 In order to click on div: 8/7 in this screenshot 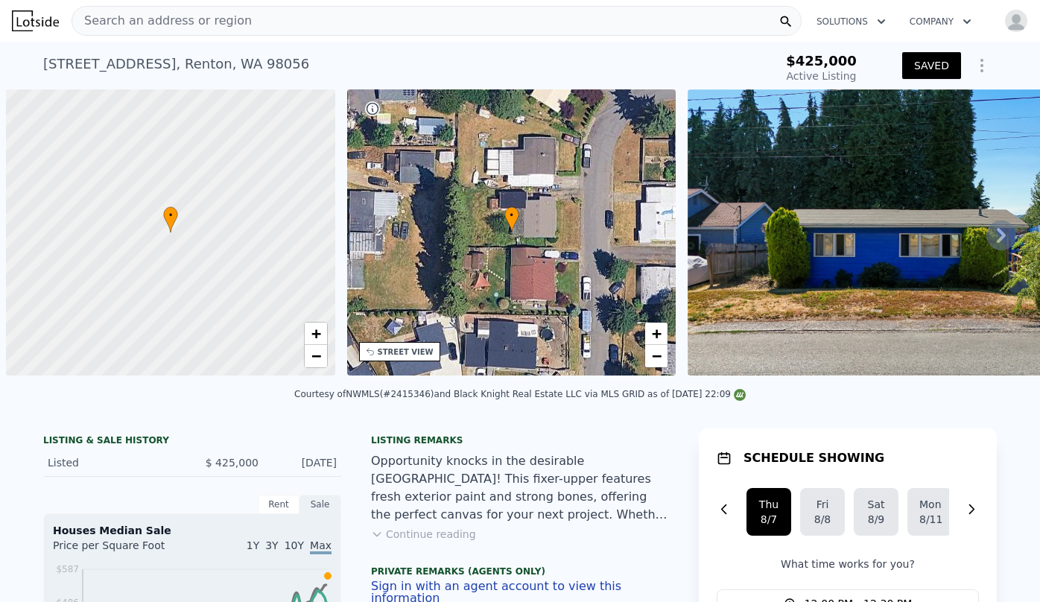, I will do `click(769, 519)`.